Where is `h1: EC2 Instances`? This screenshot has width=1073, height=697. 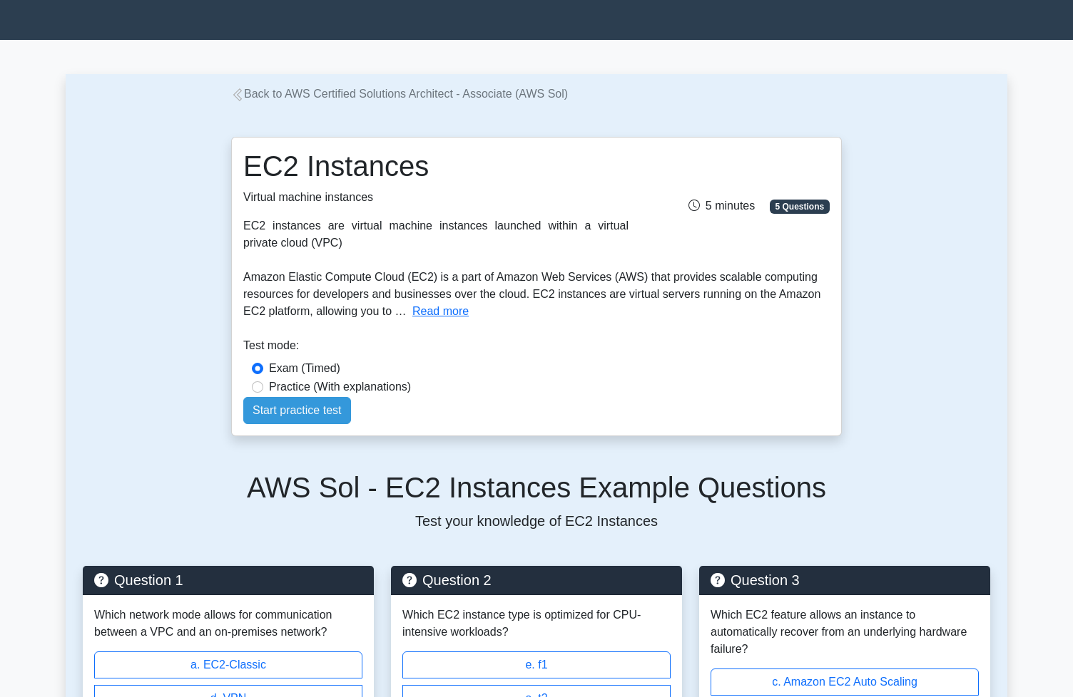
h1: EC2 Instances is located at coordinates (436, 166).